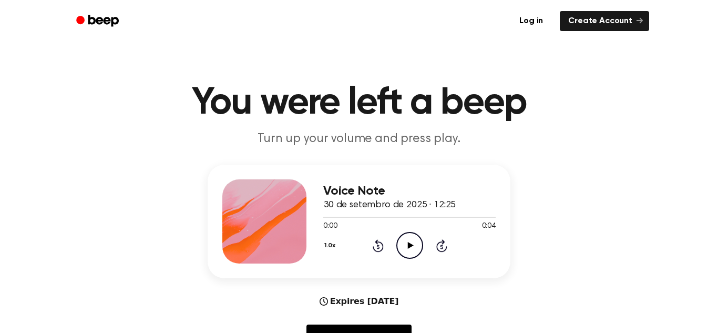 The height and width of the screenshot is (333, 718). I want to click on a: Beep, so click(98, 21).